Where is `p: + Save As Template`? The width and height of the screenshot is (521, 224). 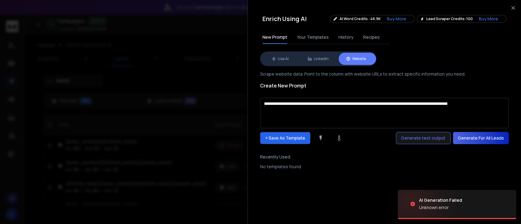 p: + Save As Template is located at coordinates (285, 138).